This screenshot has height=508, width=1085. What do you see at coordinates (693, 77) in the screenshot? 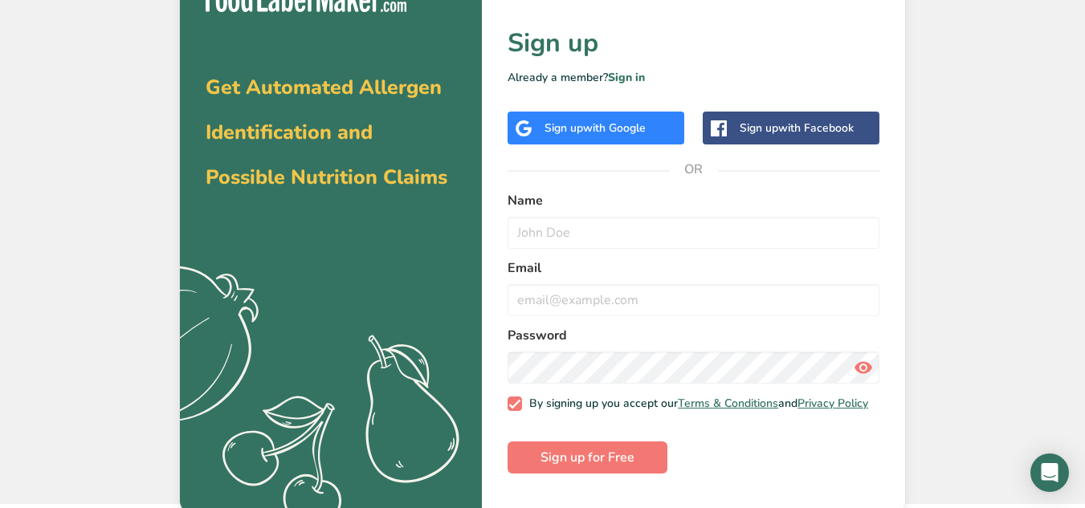
I see `p: Already a member?` at bounding box center [693, 77].